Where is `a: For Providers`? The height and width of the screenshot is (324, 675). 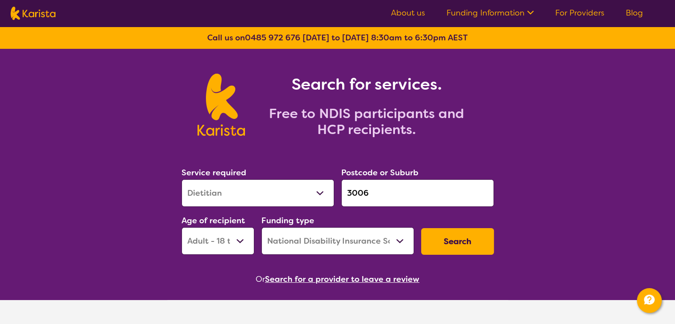 a: For Providers is located at coordinates (579, 13).